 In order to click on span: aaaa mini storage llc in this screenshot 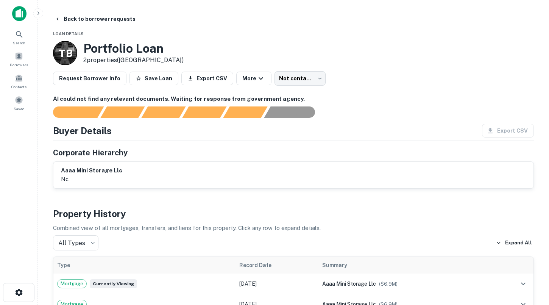, I will do `click(349, 284)`.